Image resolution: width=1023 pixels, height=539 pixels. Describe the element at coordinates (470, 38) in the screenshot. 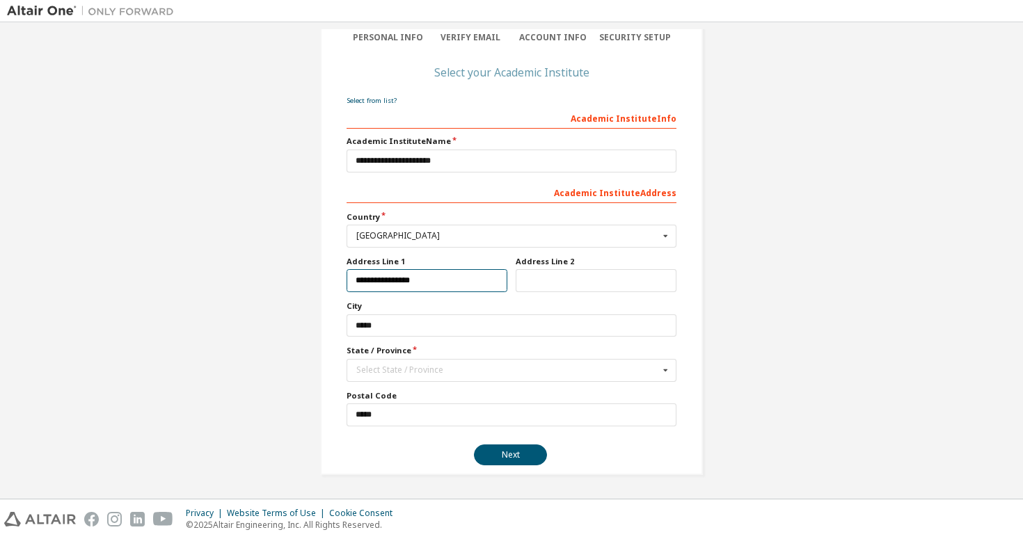

I see `div: Verify Email` at that location.